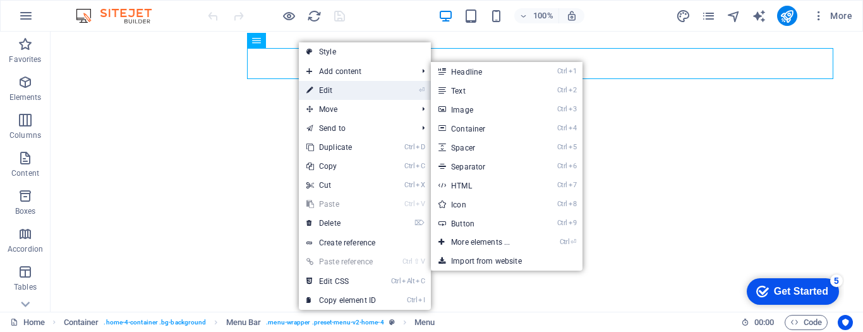  Describe the element at coordinates (365, 243) in the screenshot. I see `a: Create reference` at that location.